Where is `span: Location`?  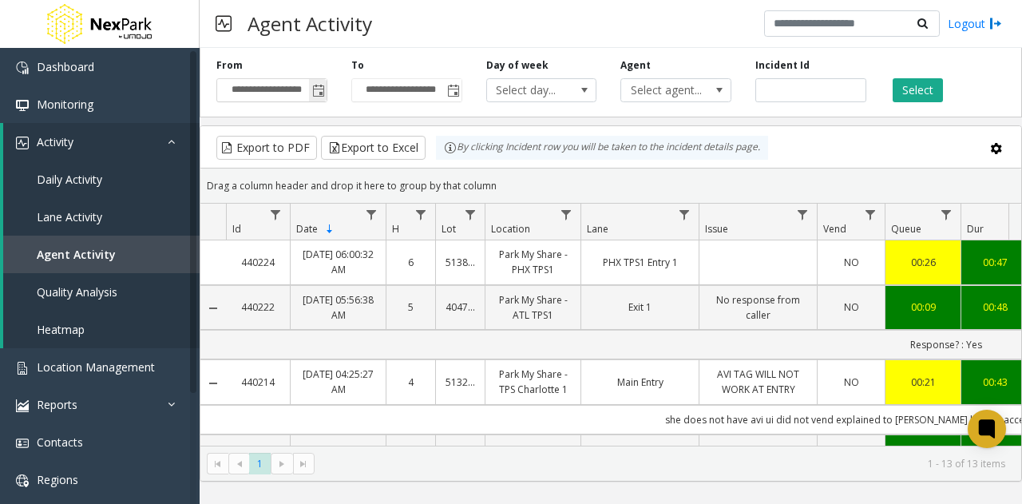 span: Location is located at coordinates (510, 228).